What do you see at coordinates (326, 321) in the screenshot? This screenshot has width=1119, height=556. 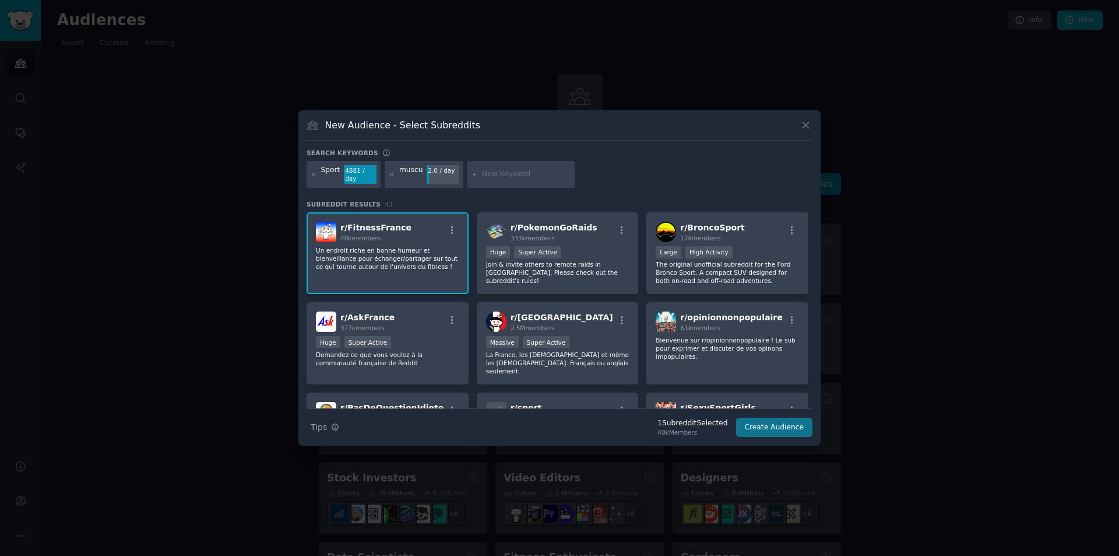 I see `img: AskFrance` at bounding box center [326, 321].